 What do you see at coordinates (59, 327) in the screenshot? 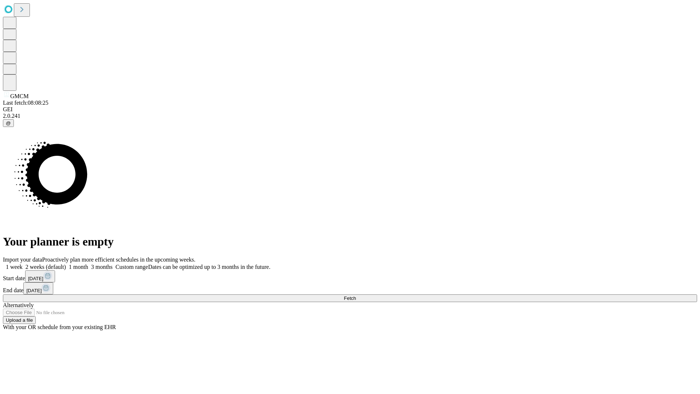
I see `span: With your OR schedule from your existing EHR` at bounding box center [59, 327].